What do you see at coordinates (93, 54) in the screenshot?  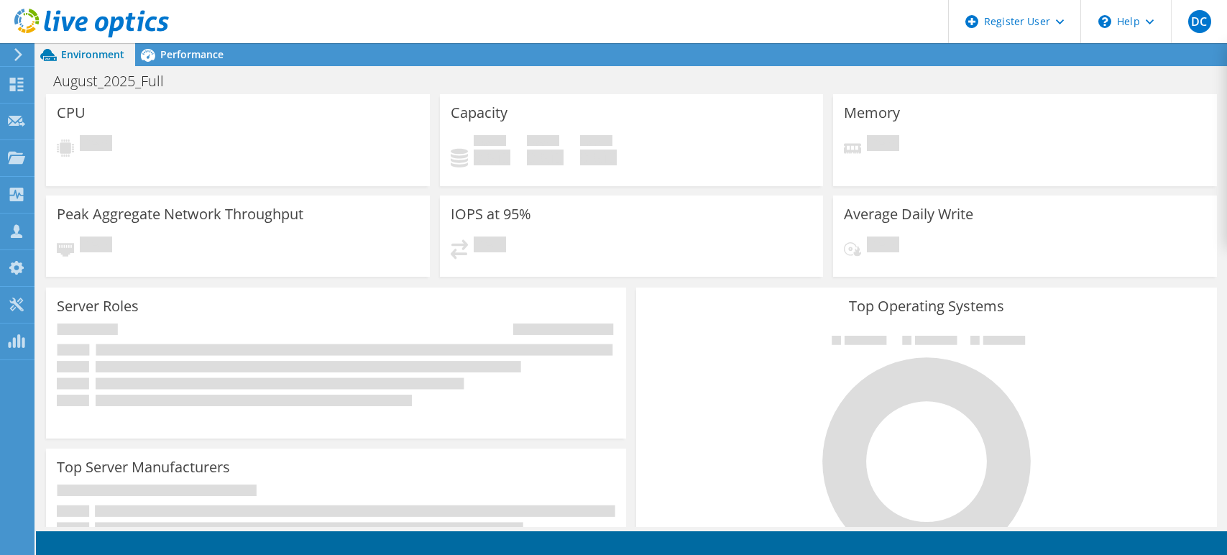 I see `span: Environment` at bounding box center [93, 54].